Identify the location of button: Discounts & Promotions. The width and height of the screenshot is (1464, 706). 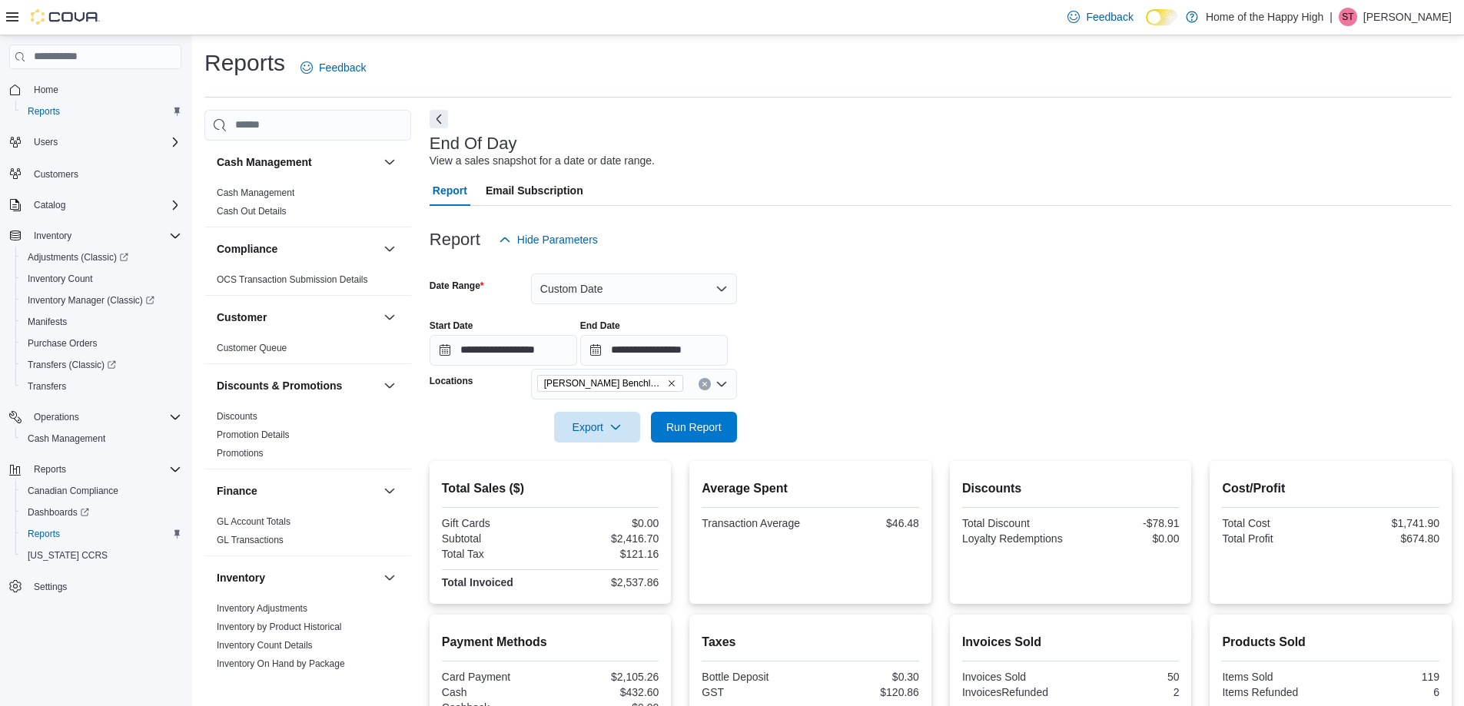
(297, 386).